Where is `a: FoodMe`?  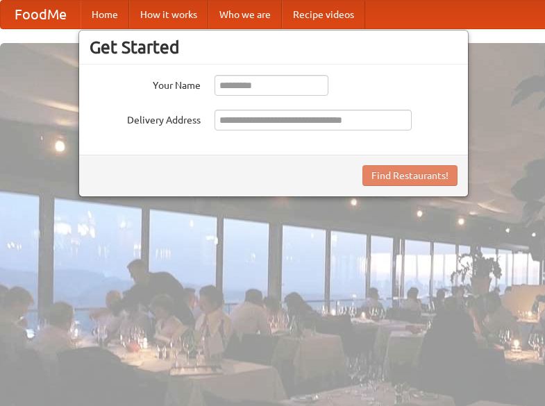 a: FoodMe is located at coordinates (40, 15).